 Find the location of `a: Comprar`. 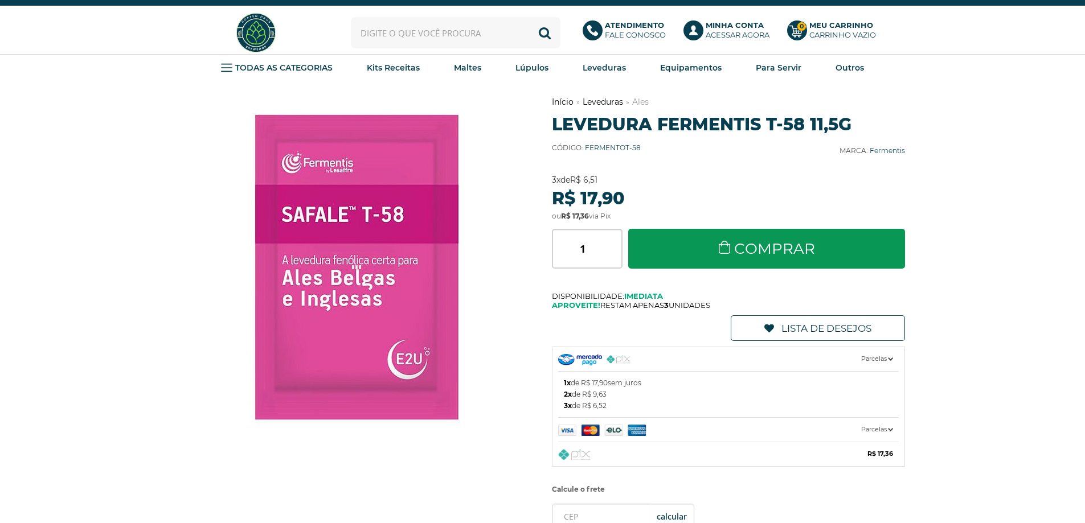

a: Comprar is located at coordinates (767, 249).